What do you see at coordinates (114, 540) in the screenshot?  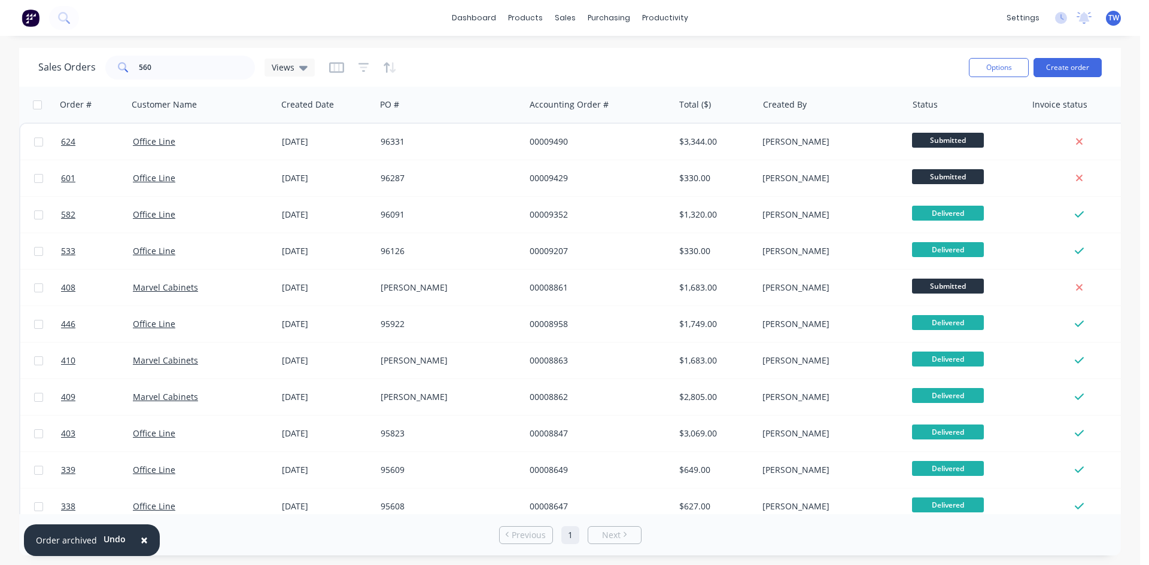 I see `button: Undo` at bounding box center [114, 540].